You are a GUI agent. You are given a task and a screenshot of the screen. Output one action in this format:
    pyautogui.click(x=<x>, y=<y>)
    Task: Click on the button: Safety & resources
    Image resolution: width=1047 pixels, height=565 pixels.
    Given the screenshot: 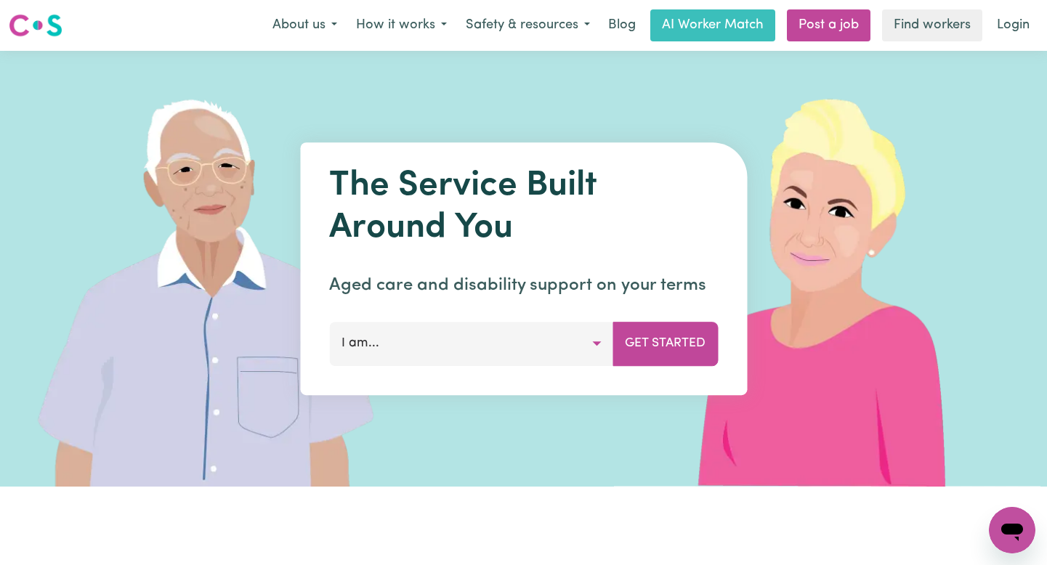 What is the action you would take?
    pyautogui.click(x=527, y=25)
    